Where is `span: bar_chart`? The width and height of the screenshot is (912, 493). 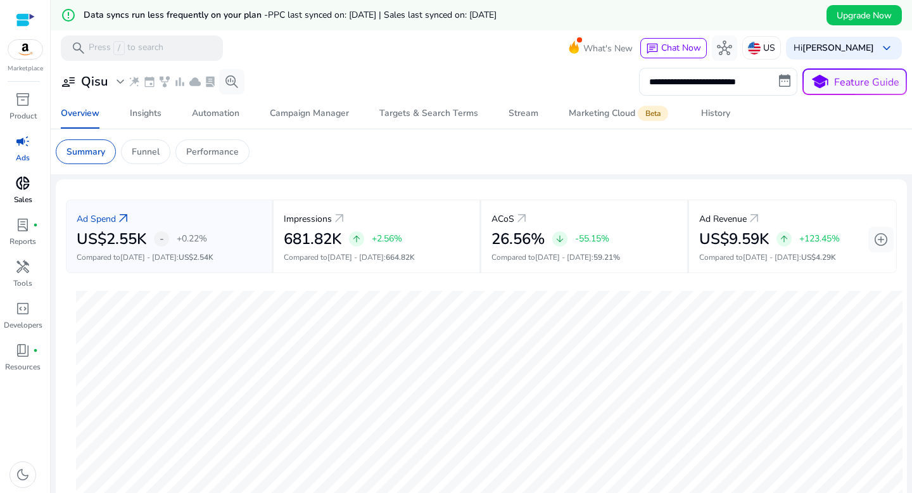 span: bar_chart is located at coordinates (180, 82).